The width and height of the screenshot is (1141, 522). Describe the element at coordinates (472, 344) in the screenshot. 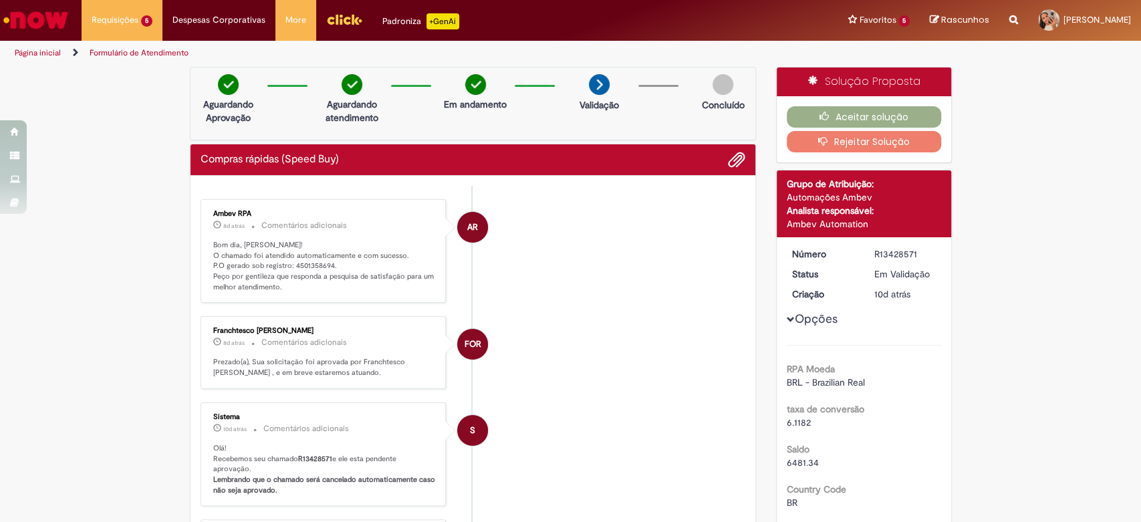

I see `span: FOR` at that location.